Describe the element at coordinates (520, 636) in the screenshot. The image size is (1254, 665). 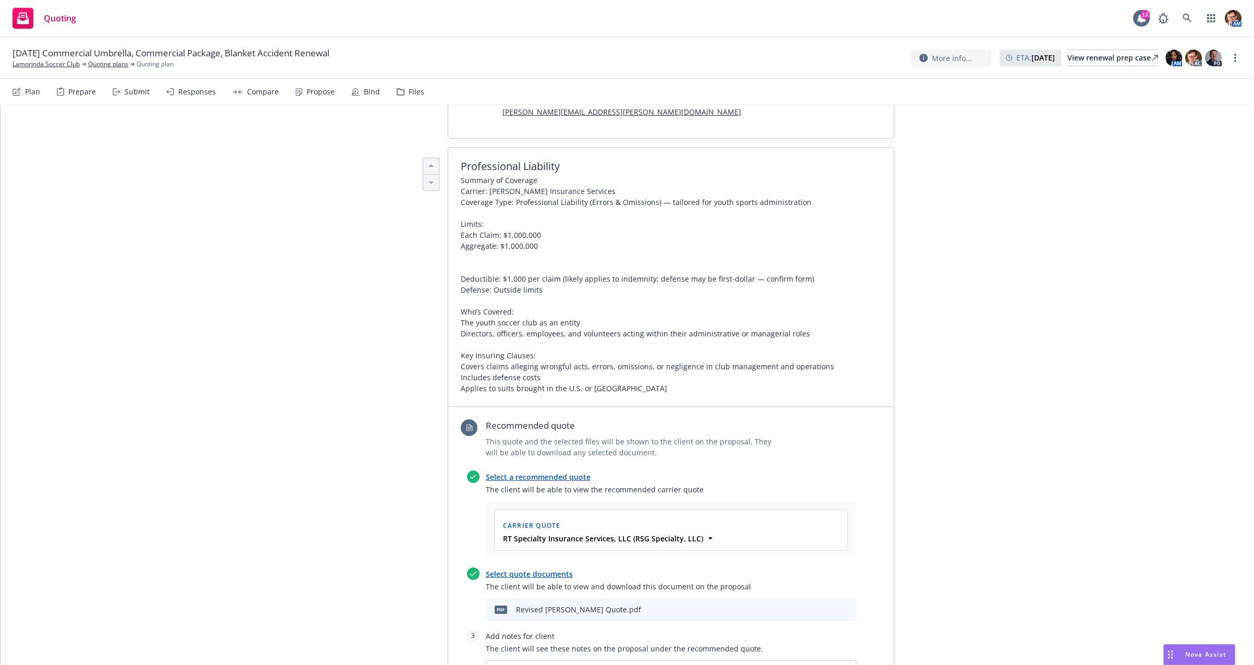
I see `a: Add notes for client` at that location.